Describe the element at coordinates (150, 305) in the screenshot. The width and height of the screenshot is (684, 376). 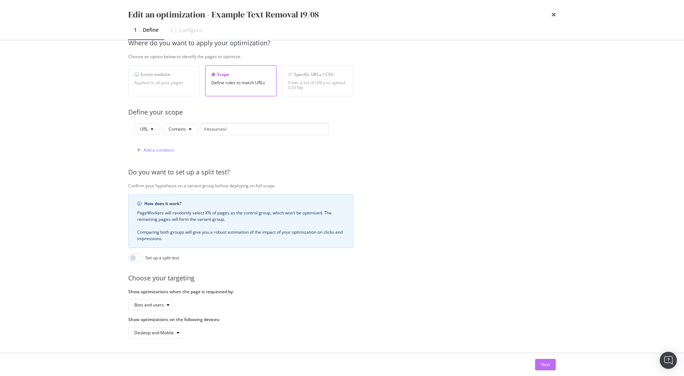
I see `button: Bots and users` at that location.